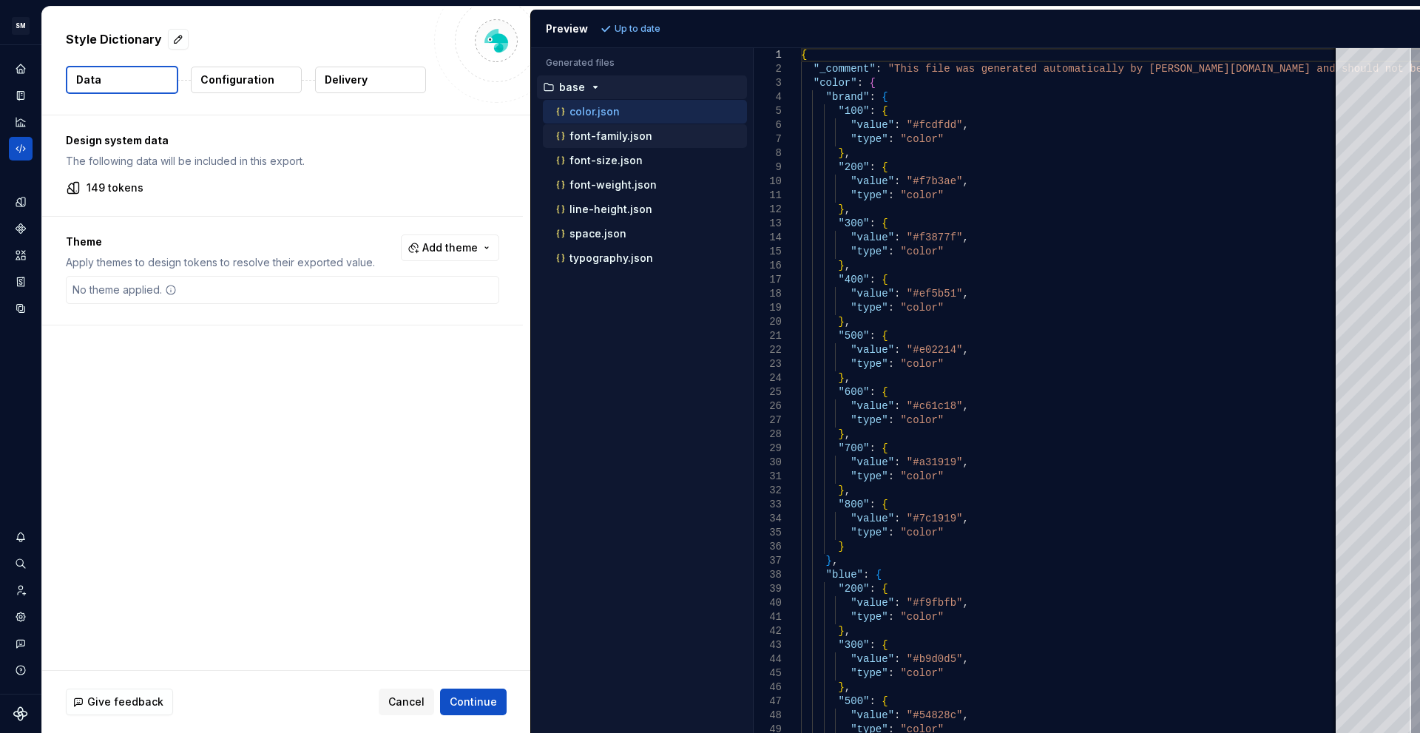  I want to click on div: 44, so click(768, 659).